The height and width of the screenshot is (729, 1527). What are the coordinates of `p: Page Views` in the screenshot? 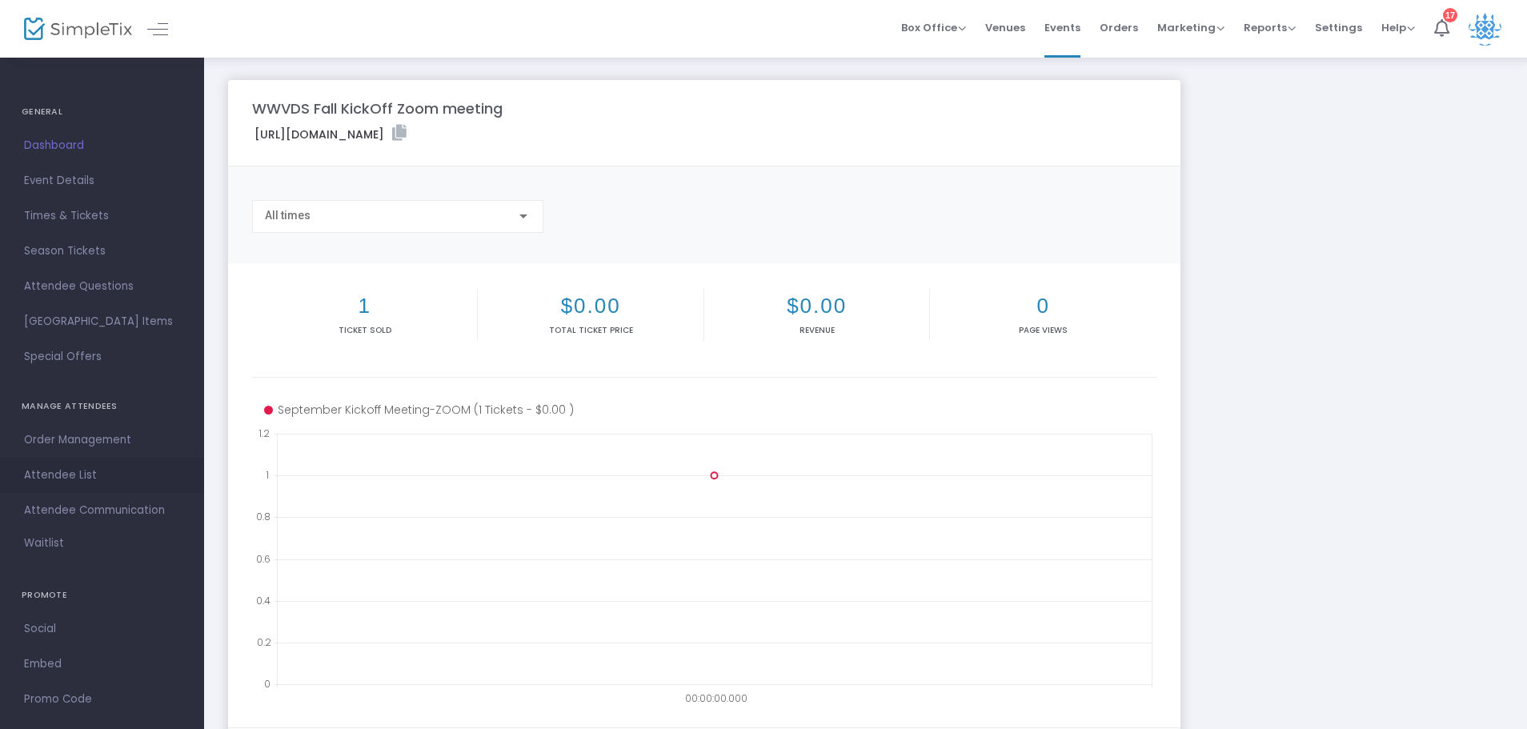 It's located at (1043, 330).